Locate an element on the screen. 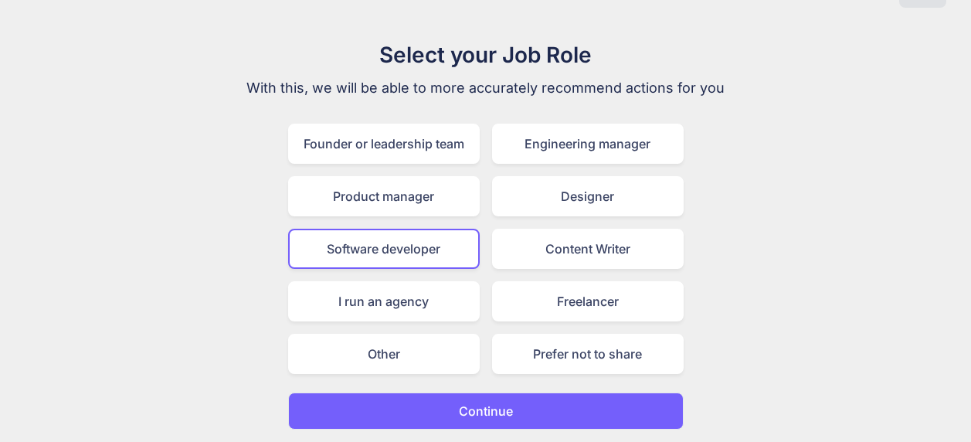  div: Other is located at coordinates (384, 354).